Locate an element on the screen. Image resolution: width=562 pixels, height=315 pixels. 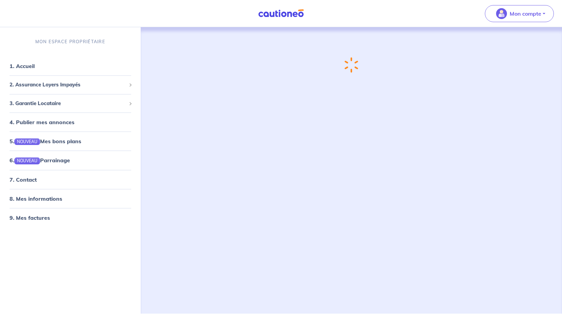
div: 9. Mes factures is located at coordinates (70, 217).